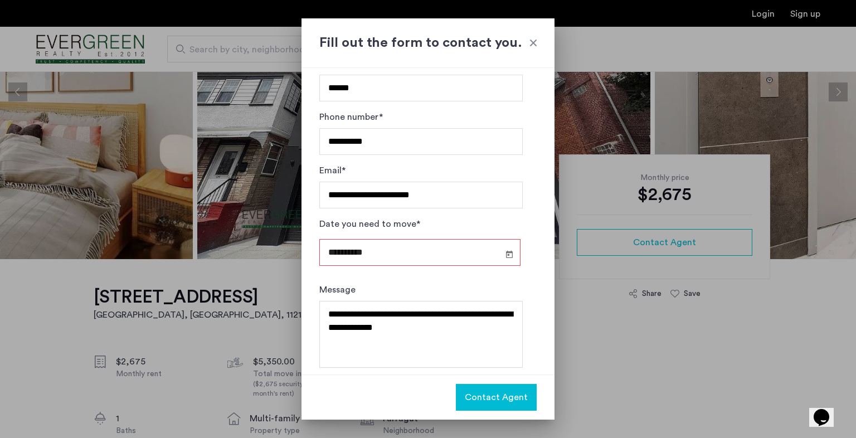  What do you see at coordinates (496, 397) in the screenshot?
I see `span: Contact Agent` at bounding box center [496, 397].